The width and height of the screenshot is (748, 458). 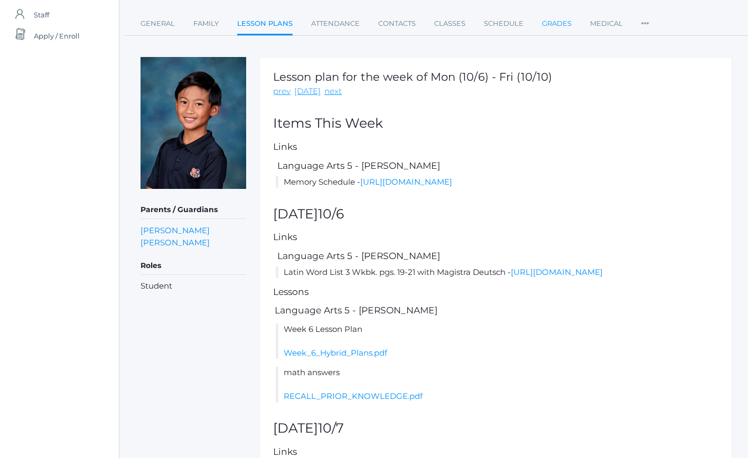 I want to click on a: Family, so click(x=206, y=24).